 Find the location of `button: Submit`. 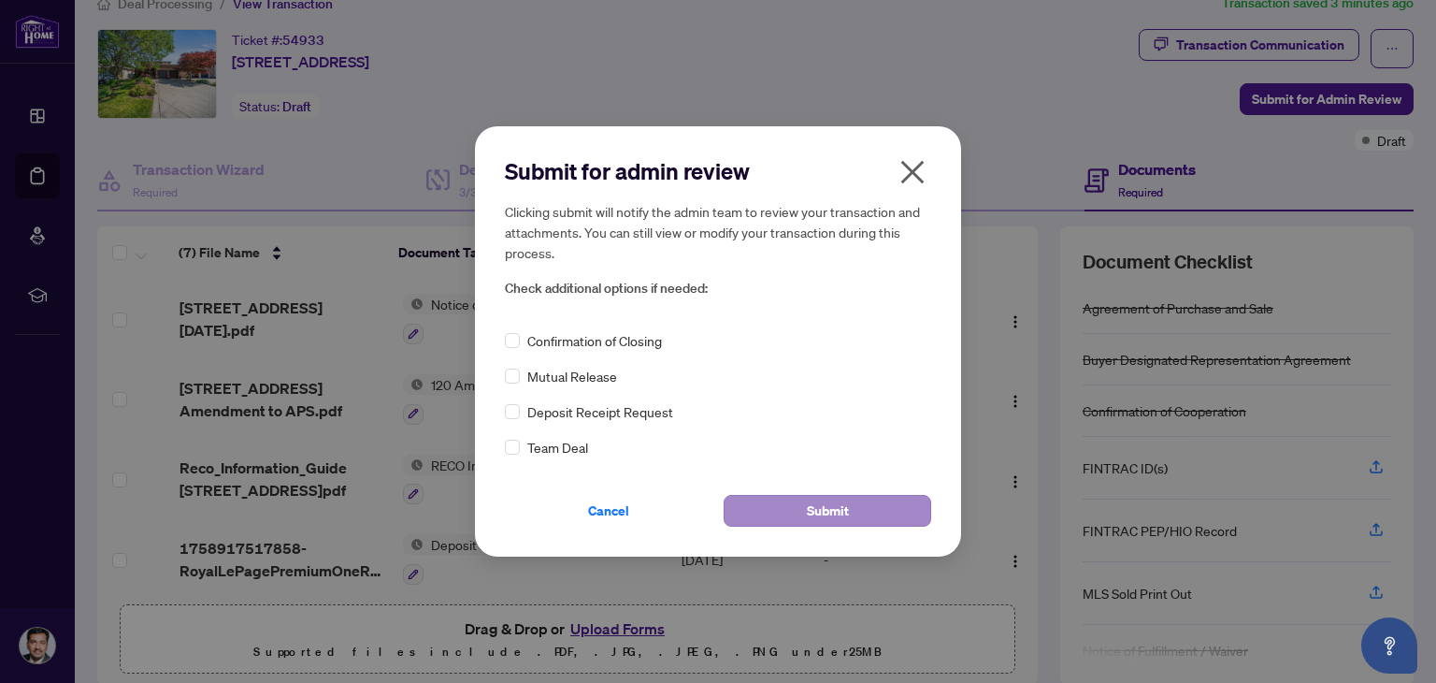

button: Submit is located at coordinates (828, 511).